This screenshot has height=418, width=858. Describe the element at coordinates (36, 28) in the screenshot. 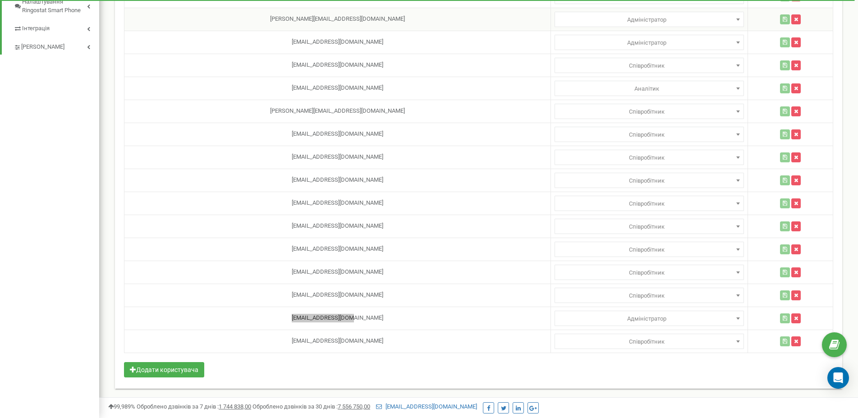

I see `span: Інтеграція` at that location.